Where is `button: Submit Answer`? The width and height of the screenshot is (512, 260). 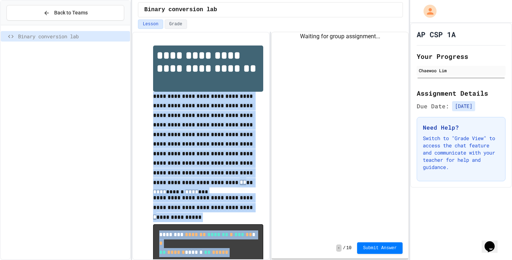 button: Submit Answer is located at coordinates (380, 248).